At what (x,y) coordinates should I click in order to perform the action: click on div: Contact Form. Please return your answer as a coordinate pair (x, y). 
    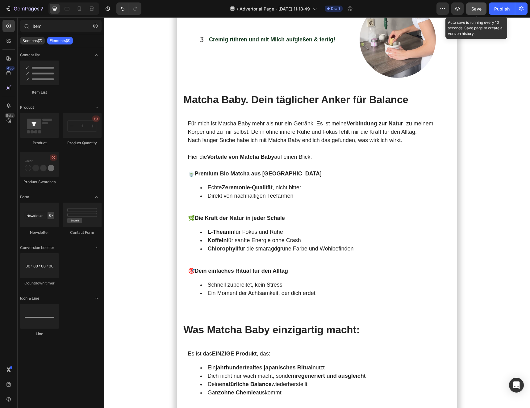
    Looking at the image, I should click on (82, 233).